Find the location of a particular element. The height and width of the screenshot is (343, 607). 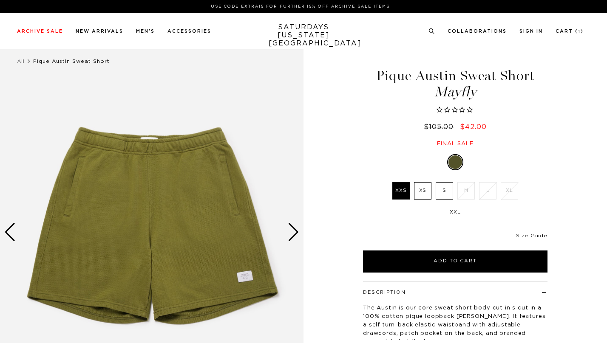

h1: Pique Austin Sweat Short is located at coordinates (455, 84).